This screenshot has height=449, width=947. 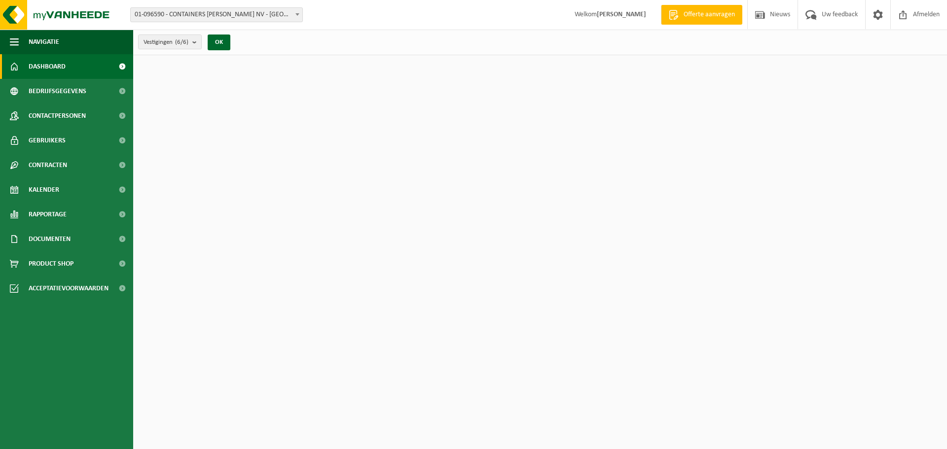 What do you see at coordinates (219, 42) in the screenshot?
I see `button: OK` at bounding box center [219, 42].